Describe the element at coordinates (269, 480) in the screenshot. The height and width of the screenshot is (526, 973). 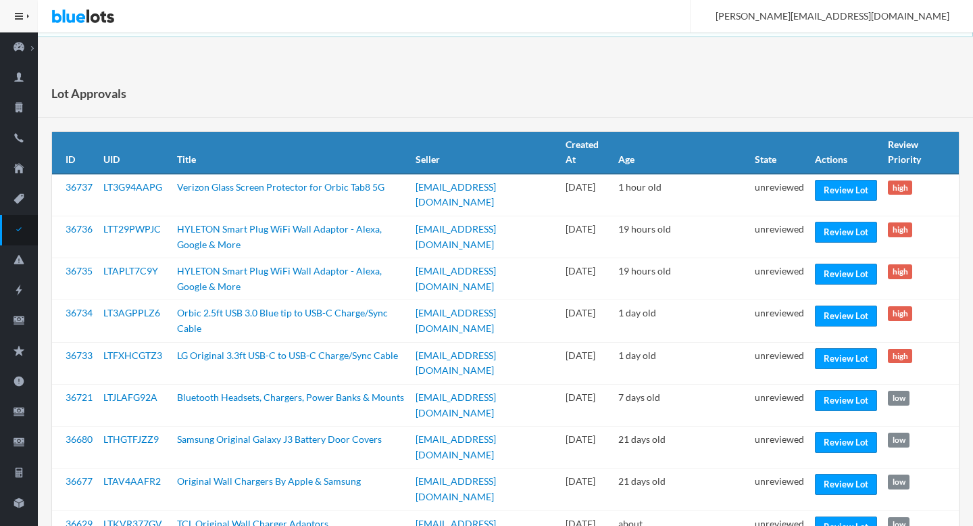
I see `a: Original Wall Chargers By Apple & Samsung` at that location.